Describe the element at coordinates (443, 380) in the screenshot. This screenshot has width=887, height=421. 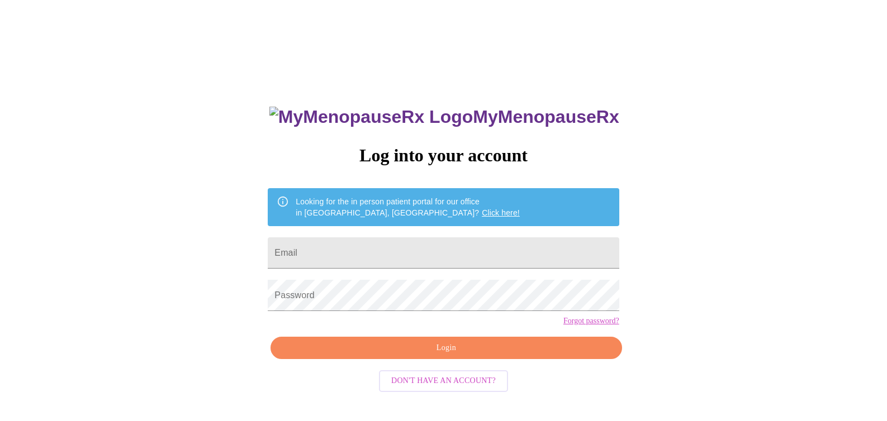
I see `a: Don't have an account?` at that location.